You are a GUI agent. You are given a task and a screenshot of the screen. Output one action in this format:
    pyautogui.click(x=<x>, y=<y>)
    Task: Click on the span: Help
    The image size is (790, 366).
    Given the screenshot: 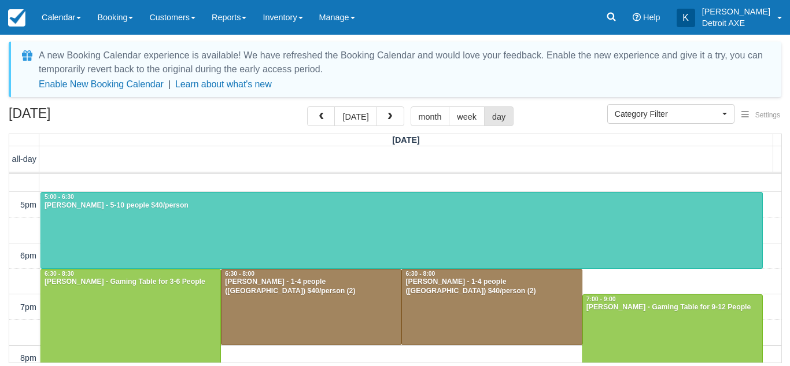 What is the action you would take?
    pyautogui.click(x=652, y=17)
    